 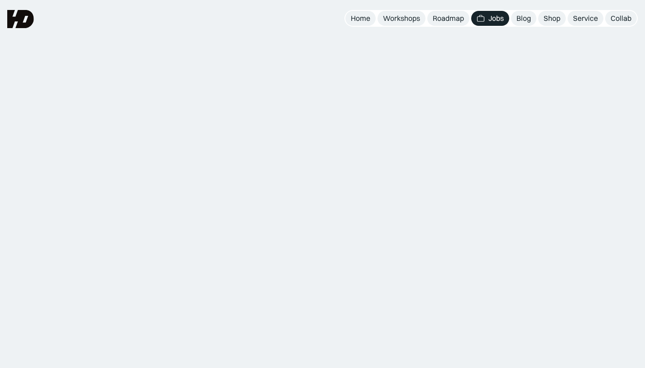 I want to click on a: Workshops, so click(x=402, y=18).